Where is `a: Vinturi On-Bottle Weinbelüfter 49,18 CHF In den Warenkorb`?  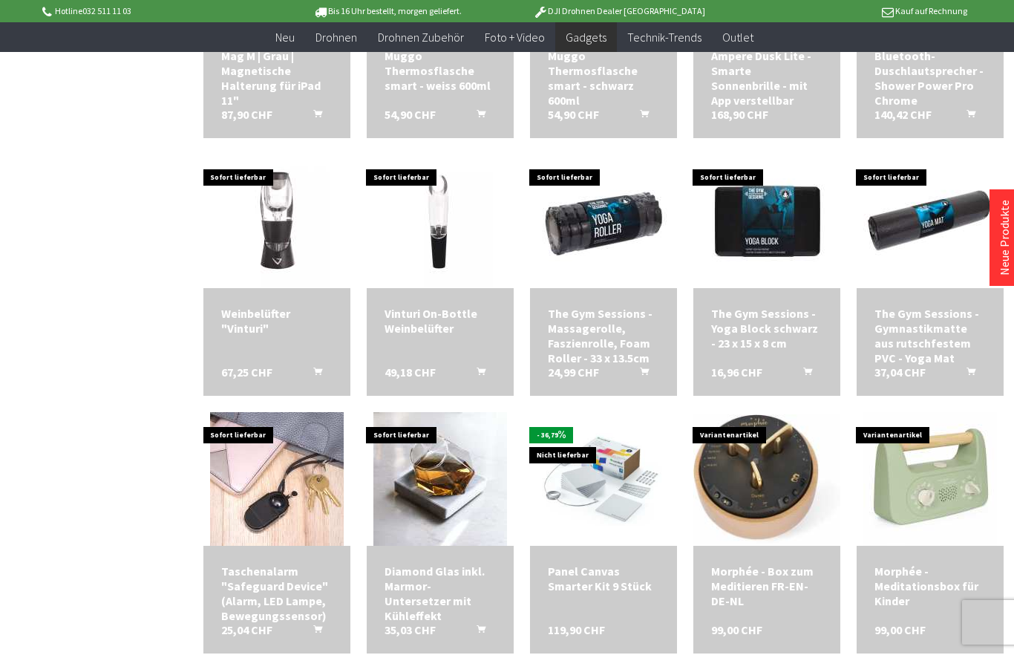
a: Vinturi On-Bottle Weinbelüfter 49,18 CHF In den Warenkorb is located at coordinates (440, 321).